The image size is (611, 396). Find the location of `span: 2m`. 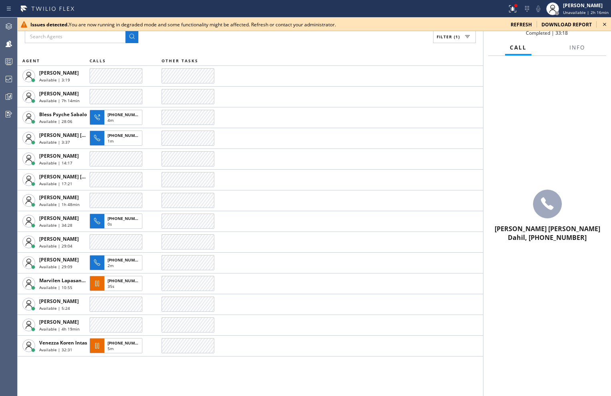

span: 2m is located at coordinates (110, 266).